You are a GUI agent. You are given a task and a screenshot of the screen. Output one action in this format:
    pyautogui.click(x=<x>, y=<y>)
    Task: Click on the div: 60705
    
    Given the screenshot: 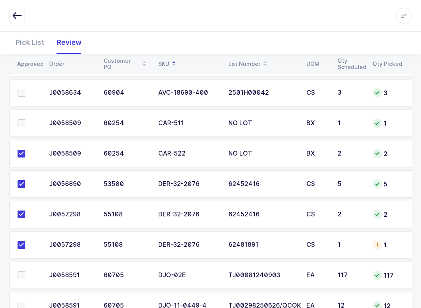 What is the action you would take?
    pyautogui.click(x=126, y=275)
    